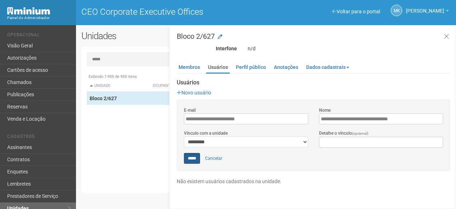 This screenshot has width=456, height=209. What do you see at coordinates (397, 10) in the screenshot?
I see `a: MK` at bounding box center [397, 10].